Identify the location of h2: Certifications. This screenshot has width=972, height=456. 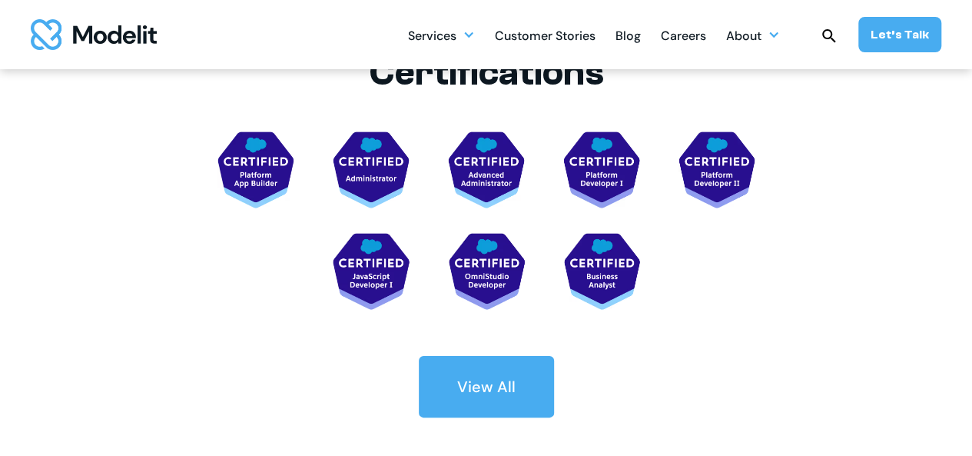
(486, 72).